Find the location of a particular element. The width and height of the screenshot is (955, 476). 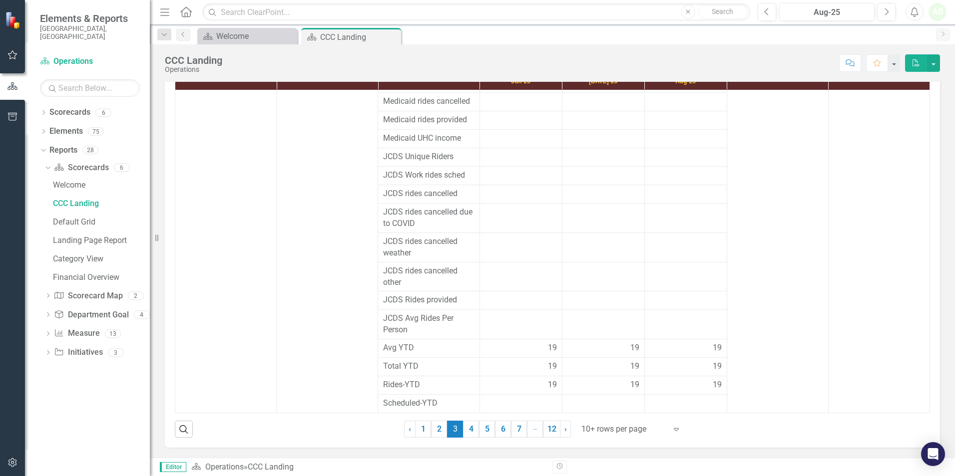

a: 2 is located at coordinates (439, 429).